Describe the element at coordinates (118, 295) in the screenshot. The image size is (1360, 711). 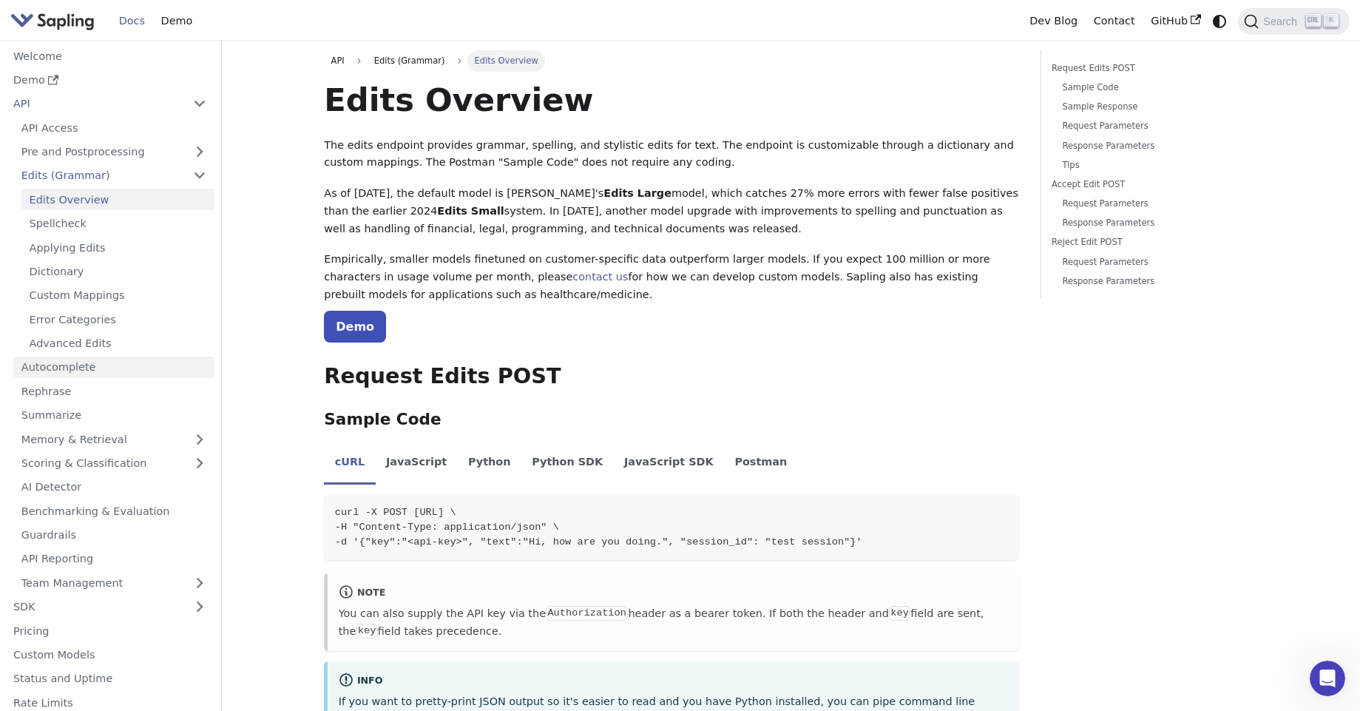
I see `a: Custom Mappings` at that location.